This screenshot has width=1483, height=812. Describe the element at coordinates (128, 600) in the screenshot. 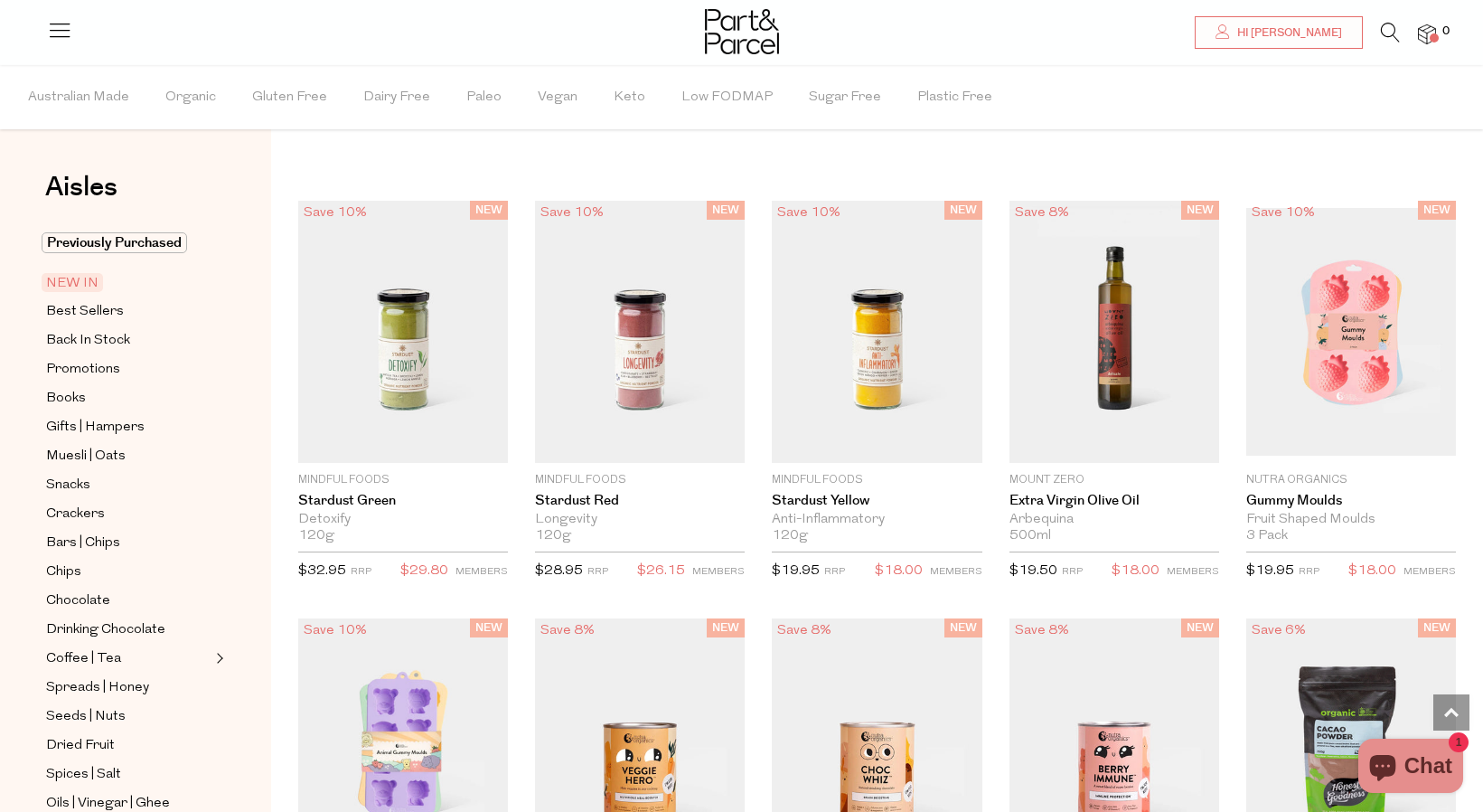

I see `a: Chocolate` at that location.